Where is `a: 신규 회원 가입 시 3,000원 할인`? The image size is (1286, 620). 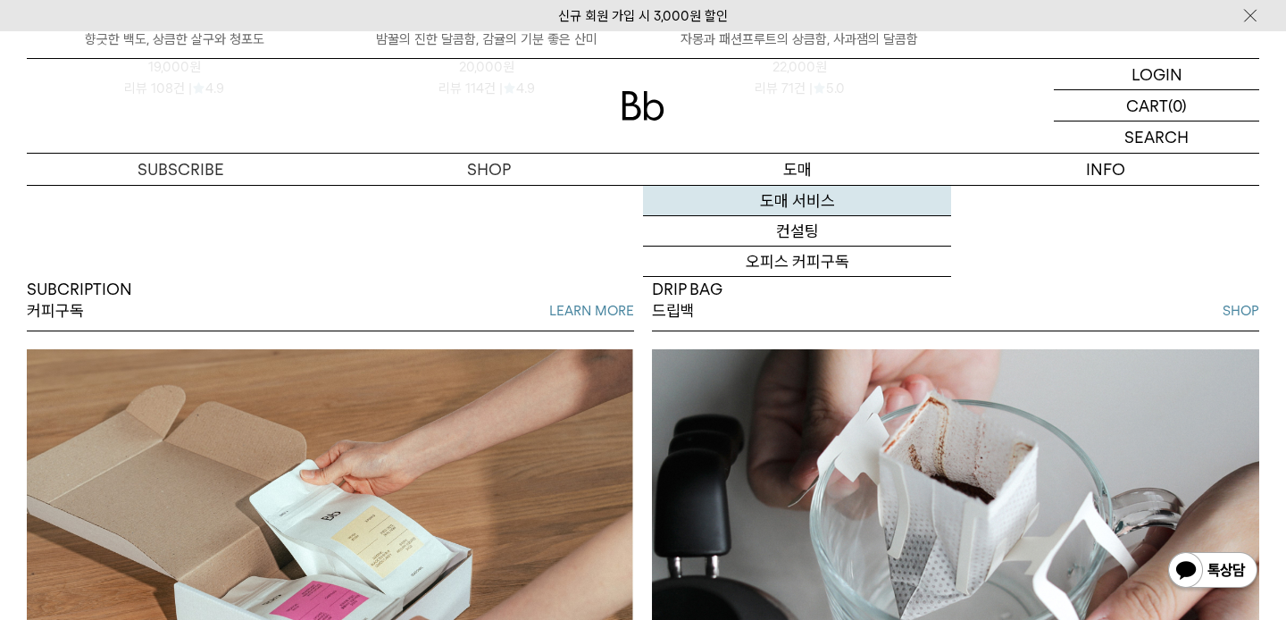 a: 신규 회원 가입 시 3,000원 할인 is located at coordinates (643, 16).